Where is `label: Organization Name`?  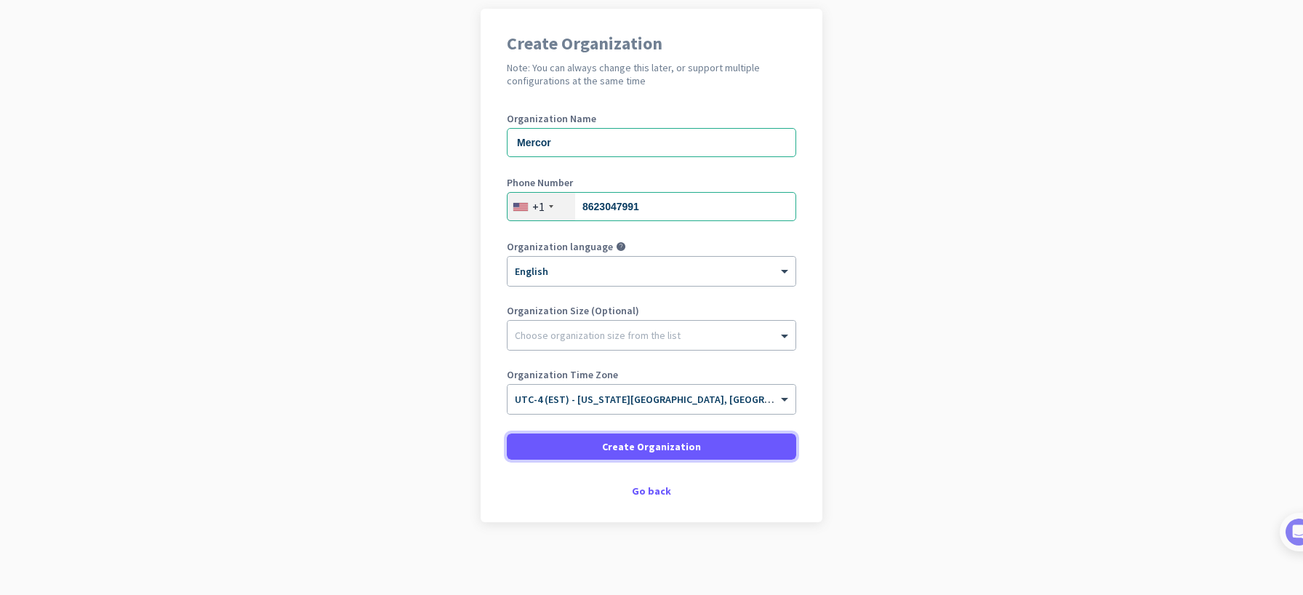 label: Organization Name is located at coordinates (652, 119).